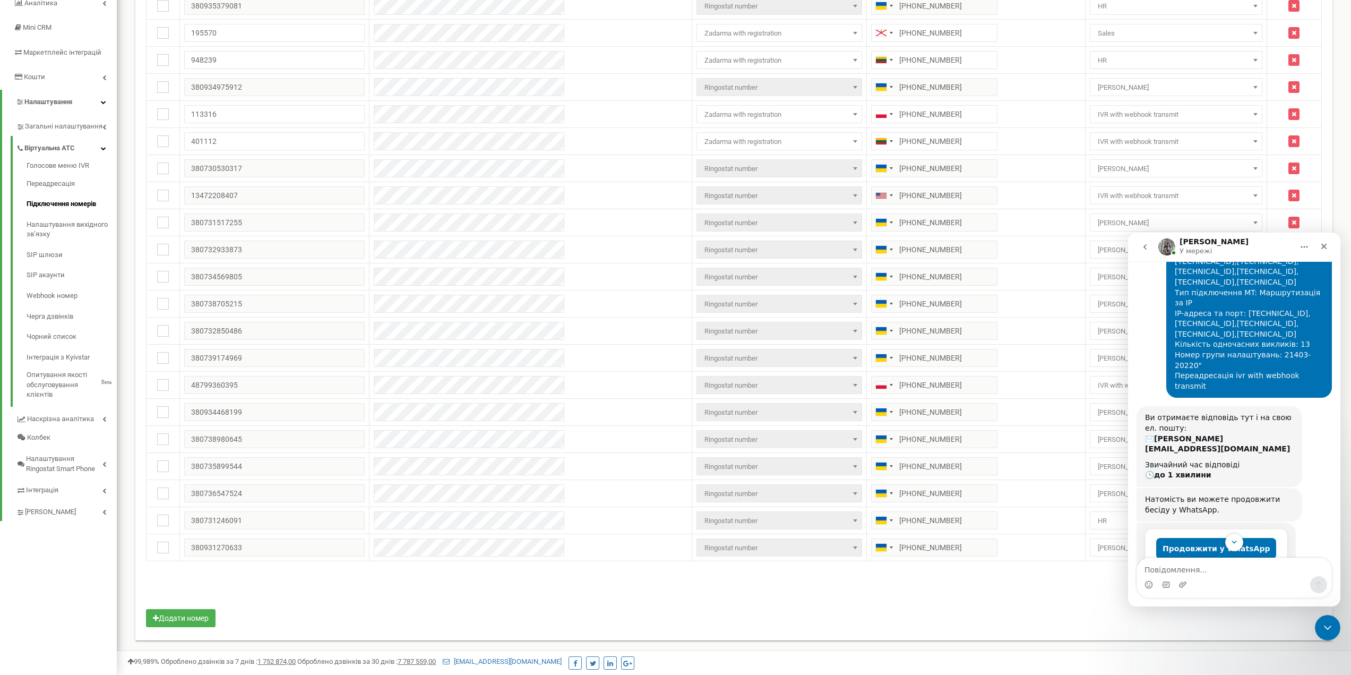  Describe the element at coordinates (1176, 331) in the screenshot. I see `span: Яременко Владислава` at that location.